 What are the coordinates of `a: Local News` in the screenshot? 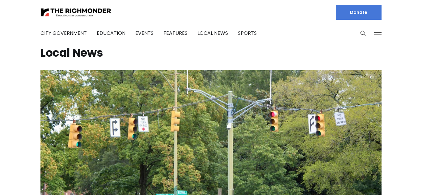 It's located at (212, 33).